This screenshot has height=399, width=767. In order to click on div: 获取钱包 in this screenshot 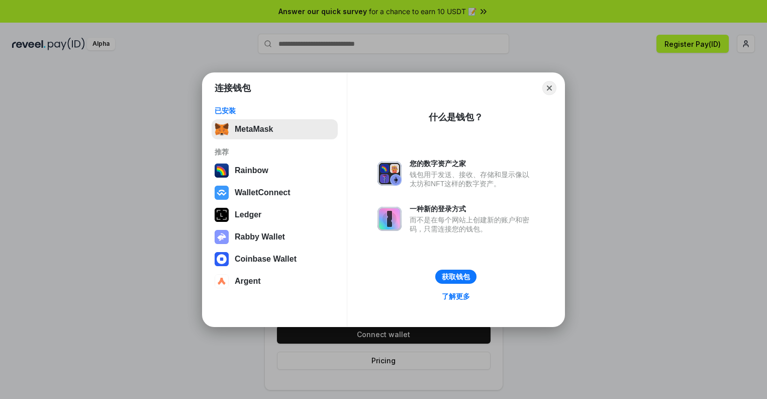, I will do `click(456, 276)`.